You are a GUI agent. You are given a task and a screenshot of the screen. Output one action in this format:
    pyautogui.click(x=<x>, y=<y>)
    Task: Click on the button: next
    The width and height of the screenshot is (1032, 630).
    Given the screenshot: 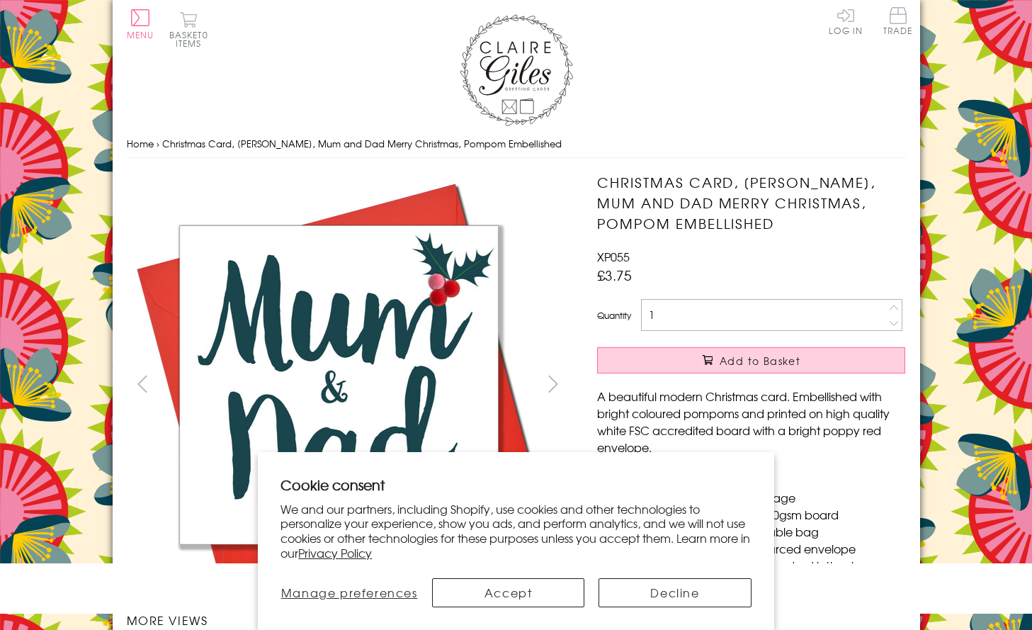 What is the action you would take?
    pyautogui.click(x=553, y=383)
    